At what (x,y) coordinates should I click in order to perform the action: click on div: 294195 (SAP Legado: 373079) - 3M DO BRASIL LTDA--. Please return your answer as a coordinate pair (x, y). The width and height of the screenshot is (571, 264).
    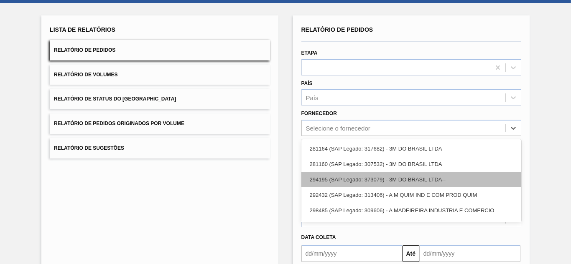
    Looking at the image, I should click on (411, 180).